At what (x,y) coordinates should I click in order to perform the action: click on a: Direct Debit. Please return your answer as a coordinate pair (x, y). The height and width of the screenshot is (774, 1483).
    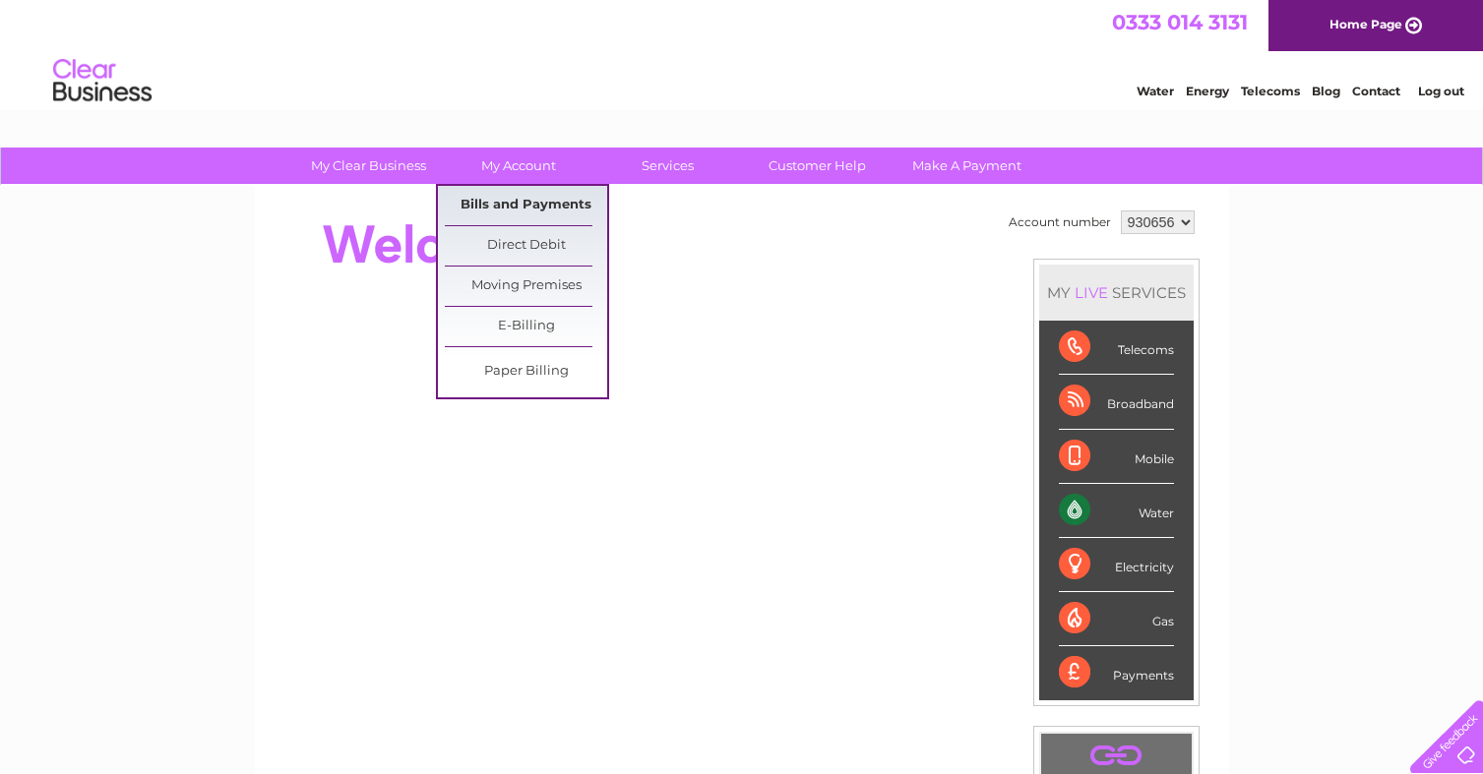
    Looking at the image, I should click on (525, 246).